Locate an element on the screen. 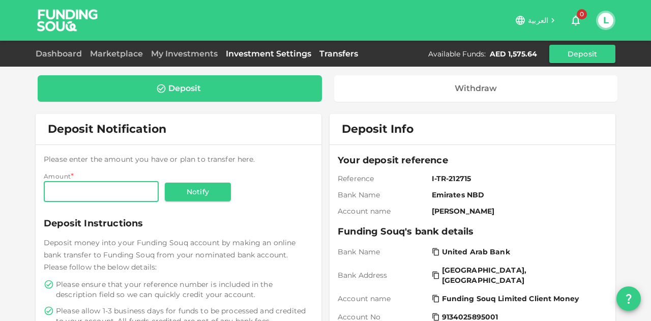  div: Withdraw is located at coordinates (476, 89).